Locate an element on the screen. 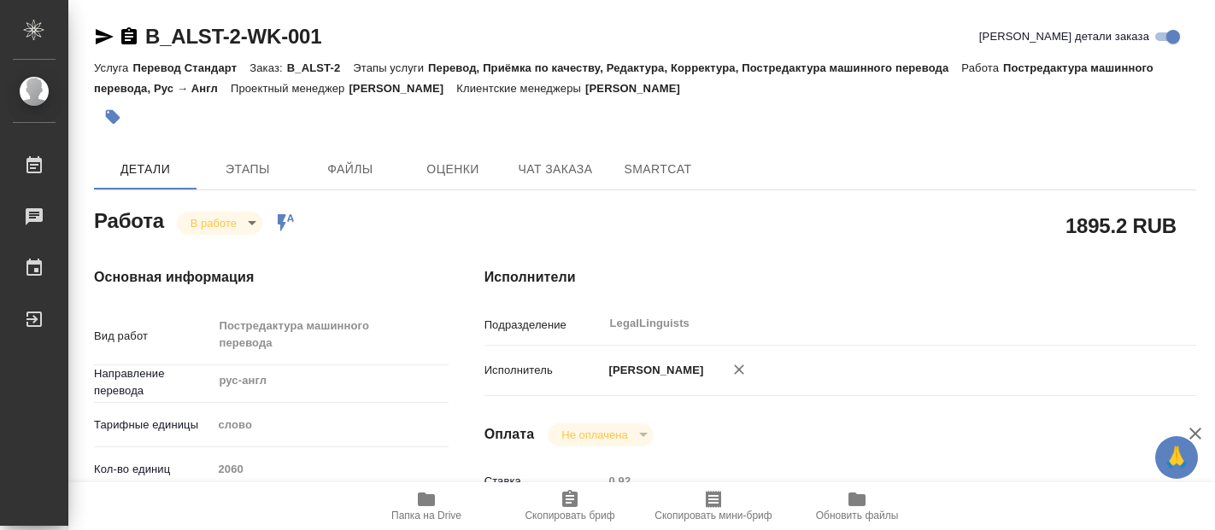 This screenshot has height=530, width=1215. p: Услуга is located at coordinates (113, 67).